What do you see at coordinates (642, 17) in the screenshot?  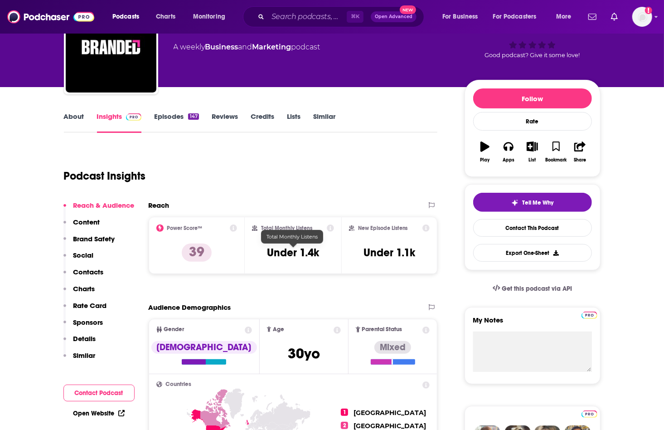 I see `img: User Profile` at bounding box center [642, 17].